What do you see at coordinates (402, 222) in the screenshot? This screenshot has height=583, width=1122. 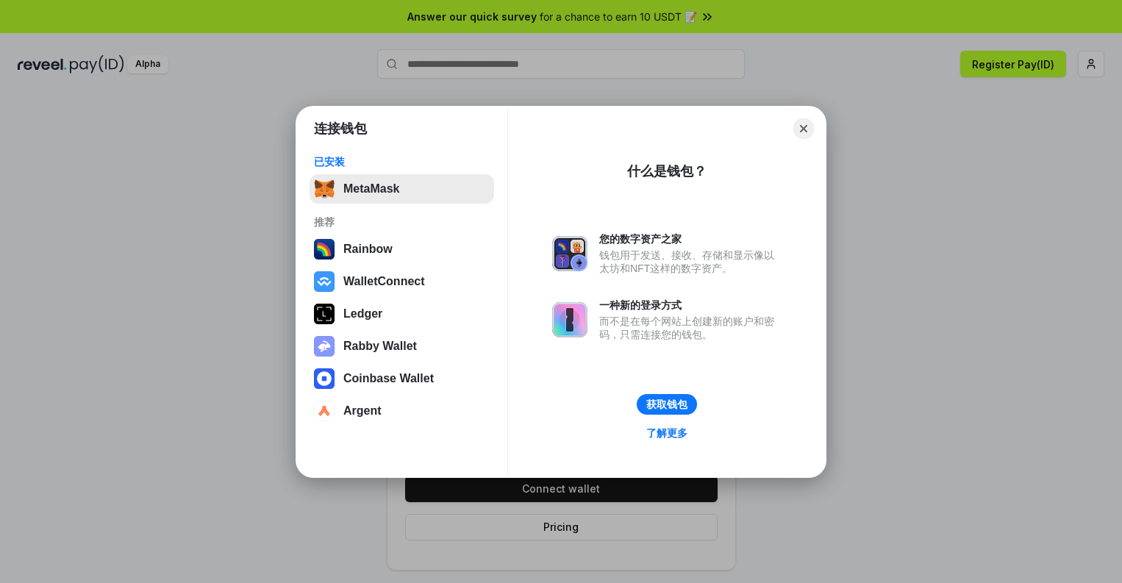 I see `div: 推荐` at bounding box center [402, 222].